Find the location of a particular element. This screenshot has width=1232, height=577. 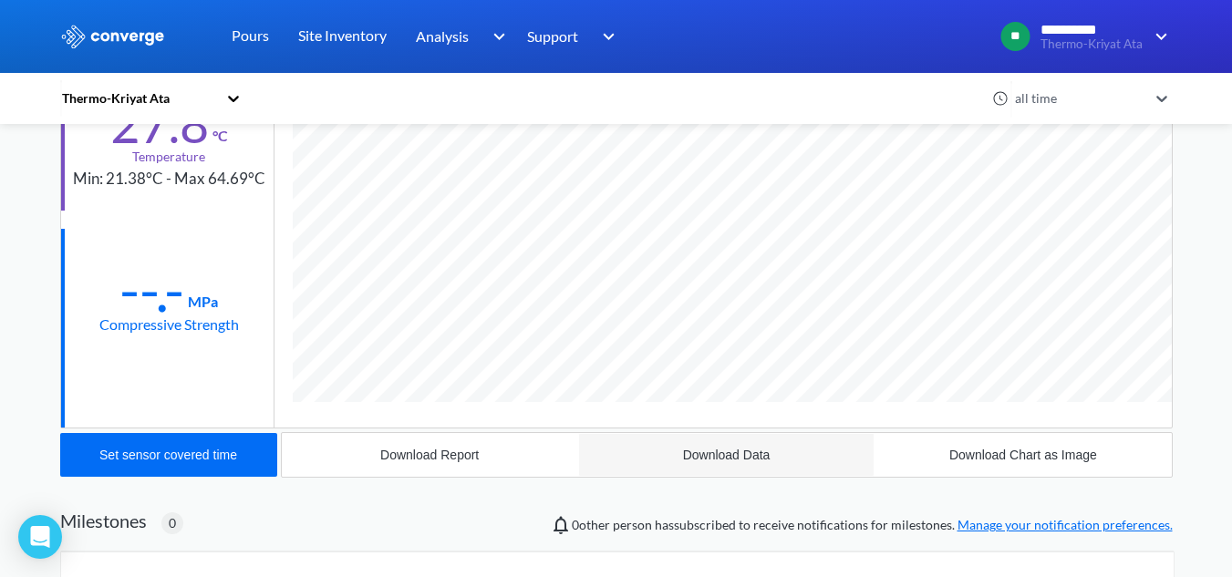

img: icon-clock.svg is located at coordinates (1001, 99).